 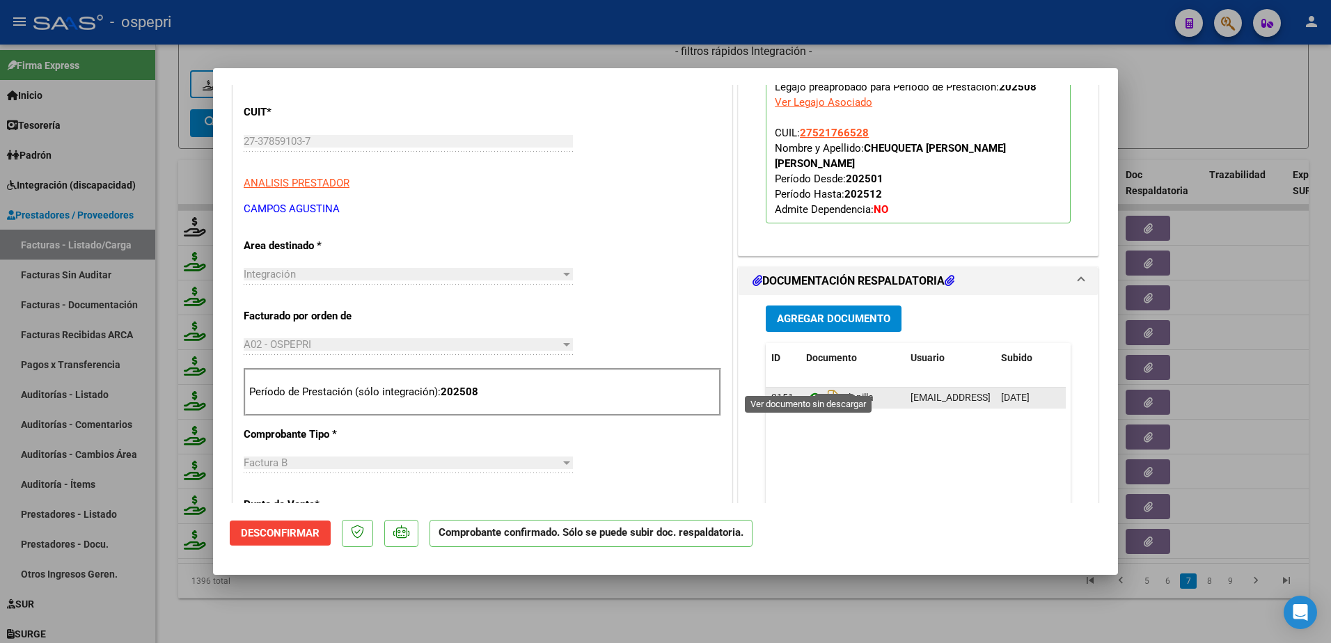 What do you see at coordinates (265, 463) in the screenshot?
I see `span: Factura B` at bounding box center [265, 463].